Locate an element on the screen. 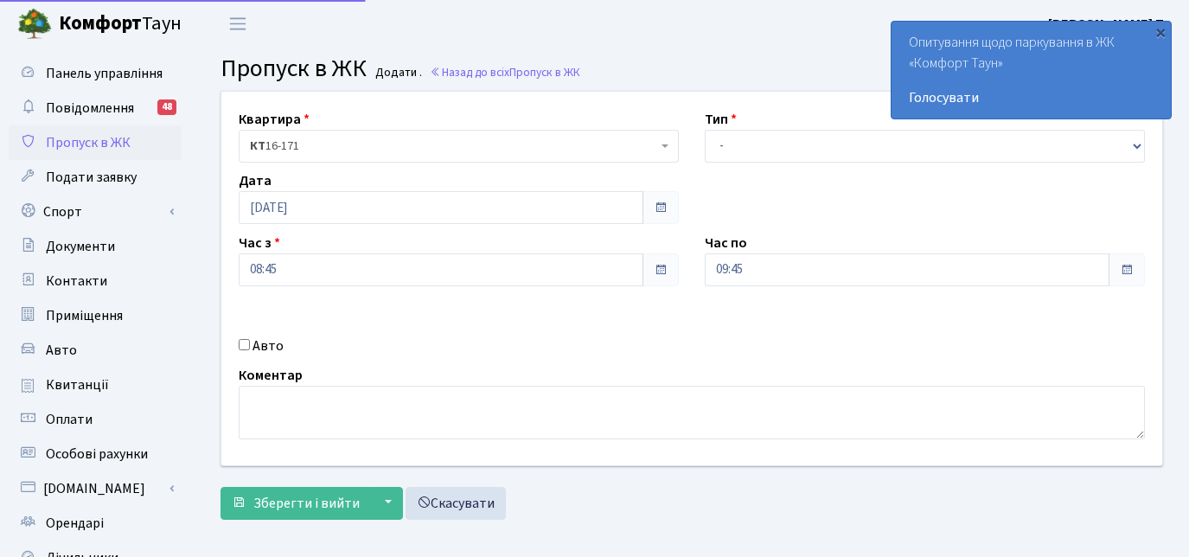 The height and width of the screenshot is (557, 1189). a: Контакти is located at coordinates (95, 281).